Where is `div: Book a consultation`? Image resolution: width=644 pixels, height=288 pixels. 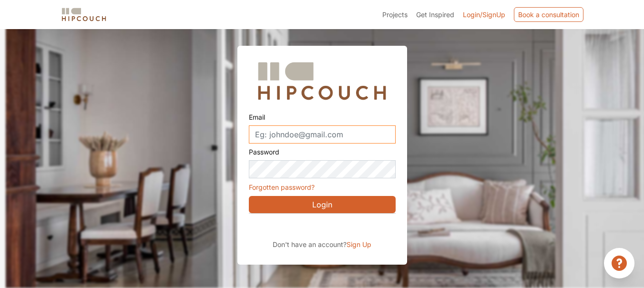
div: Book a consultation is located at coordinates (549, 14).